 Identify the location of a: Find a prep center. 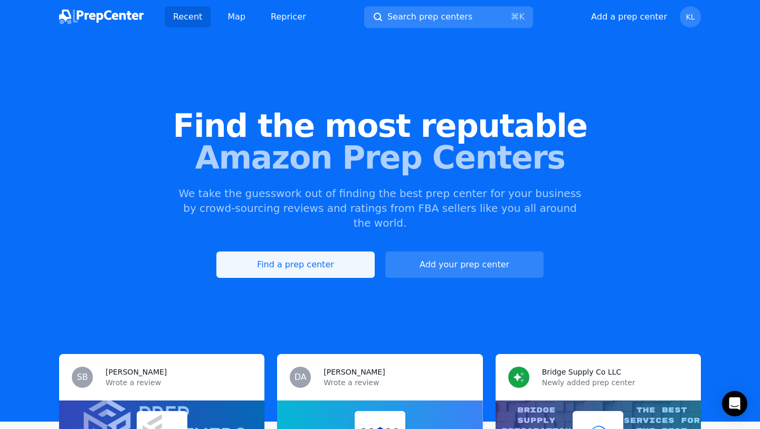
(296, 265).